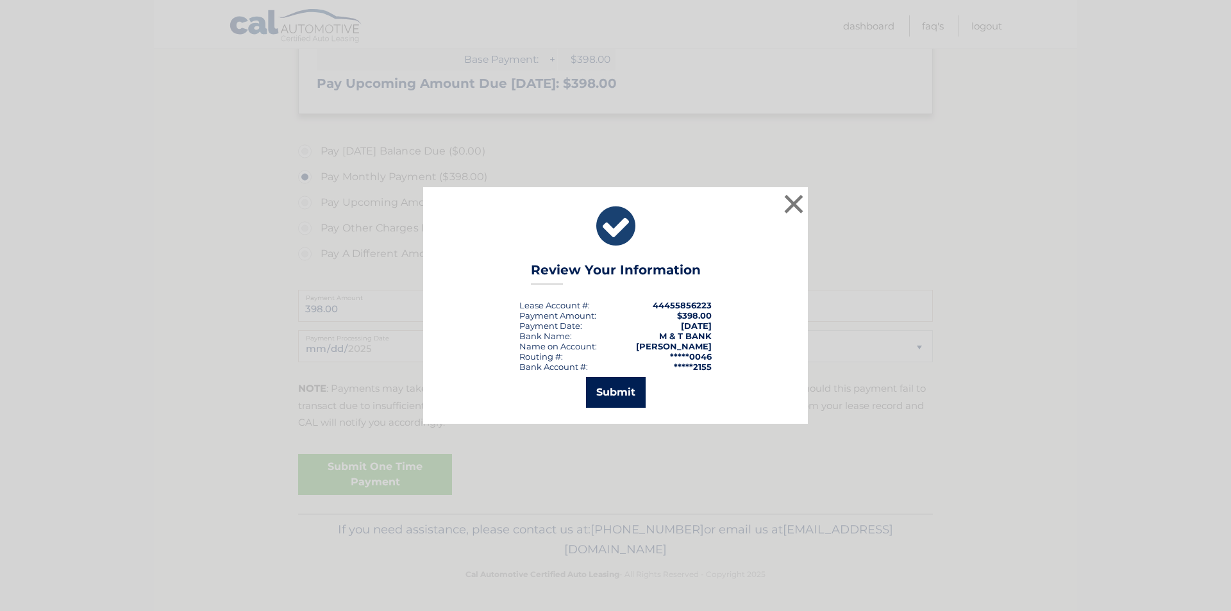  What do you see at coordinates (686, 336) in the screenshot?
I see `strong: M & T BANK` at bounding box center [686, 336].